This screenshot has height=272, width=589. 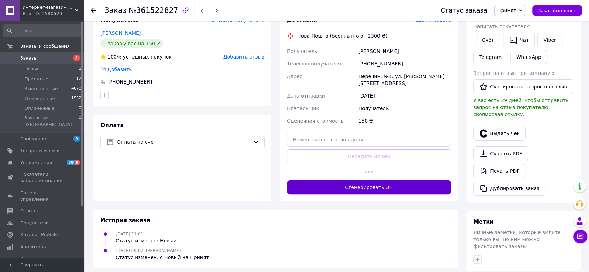 I want to click on span: 38, so click(x=70, y=162).